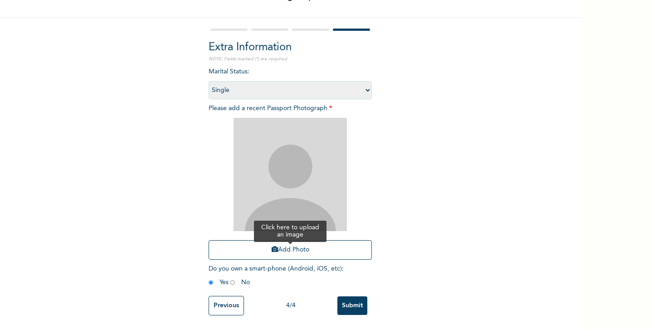 This screenshot has height=329, width=653. I want to click on span: Please add a recent Passport Photograph, so click(290, 184).